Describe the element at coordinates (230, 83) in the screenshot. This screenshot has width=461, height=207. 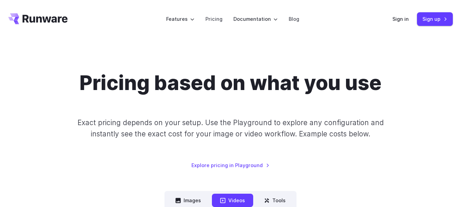
I see `h1: Pricing based on what you use` at that location.